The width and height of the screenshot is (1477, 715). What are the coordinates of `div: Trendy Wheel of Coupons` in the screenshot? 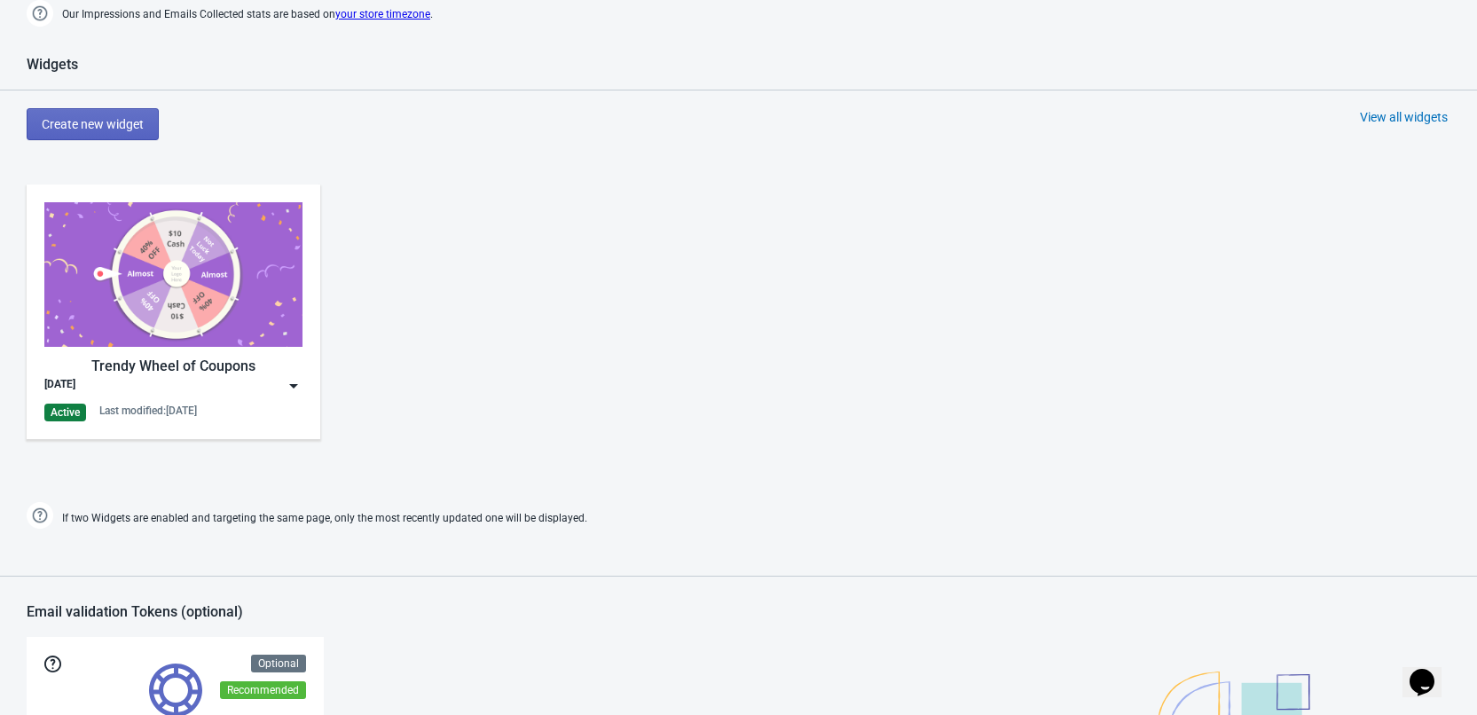 It's located at (173, 366).